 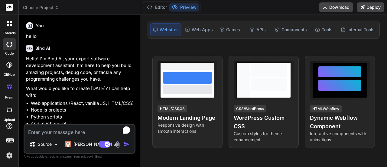 What do you see at coordinates (9, 33) in the screenshot?
I see `label: threads` at bounding box center [9, 33].